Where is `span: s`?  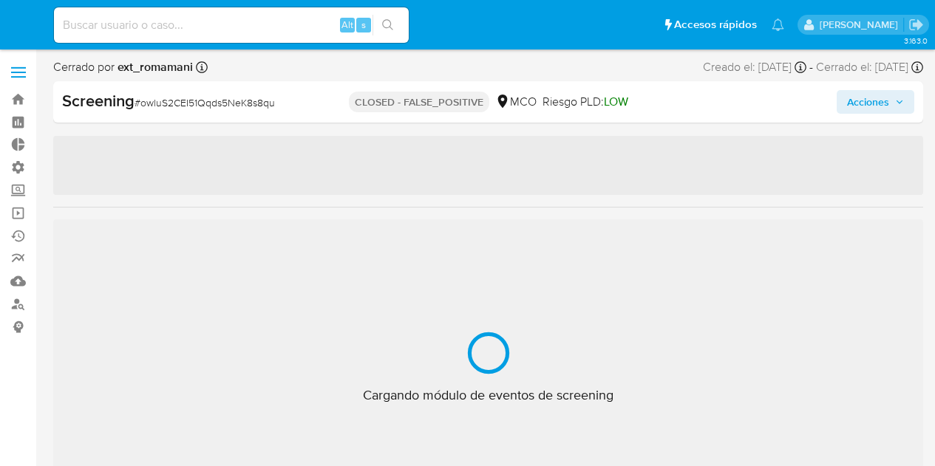
span: s is located at coordinates (364, 24).